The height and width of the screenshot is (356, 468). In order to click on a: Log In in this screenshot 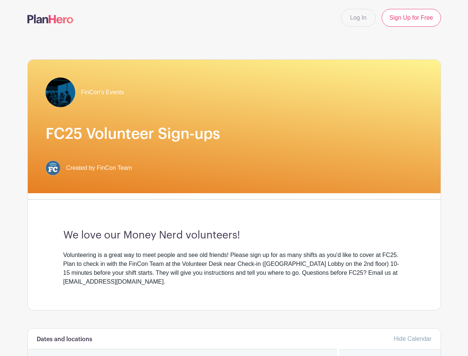, I will do `click(358, 18)`.